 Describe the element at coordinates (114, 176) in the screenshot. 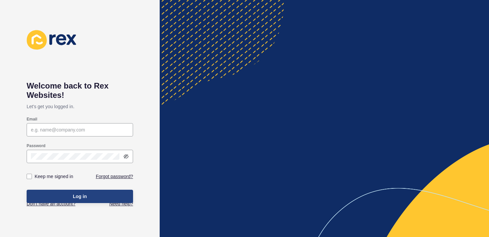

I see `a: Forgot password?` at that location.